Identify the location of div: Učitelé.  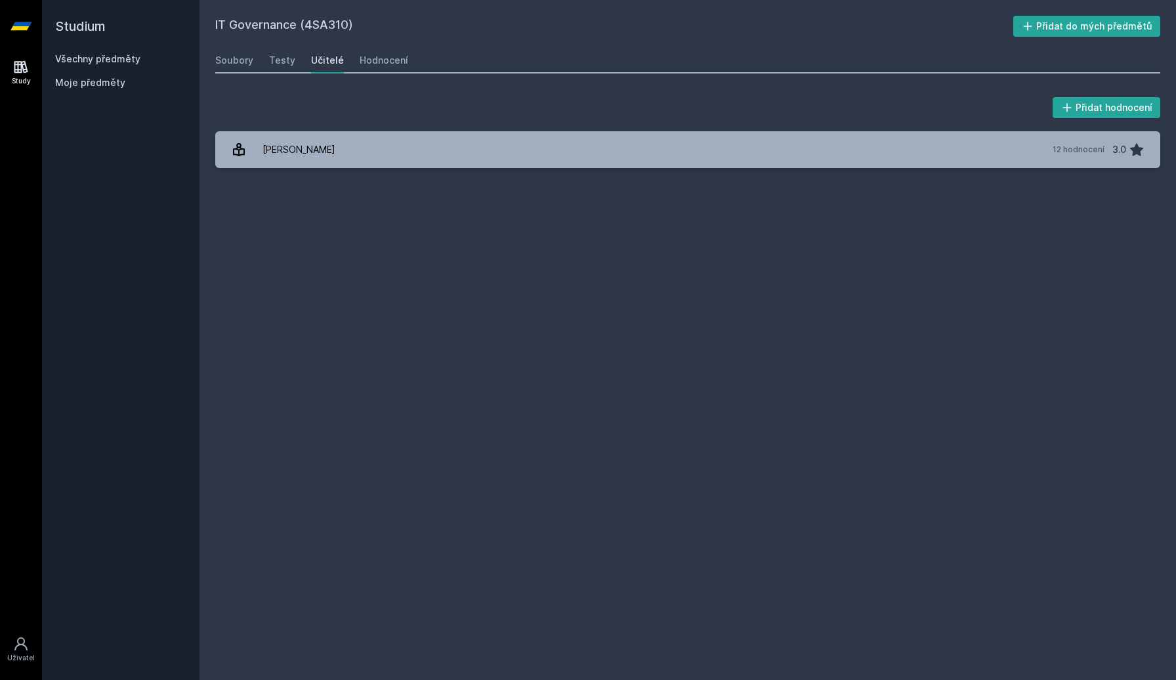
(327, 60).